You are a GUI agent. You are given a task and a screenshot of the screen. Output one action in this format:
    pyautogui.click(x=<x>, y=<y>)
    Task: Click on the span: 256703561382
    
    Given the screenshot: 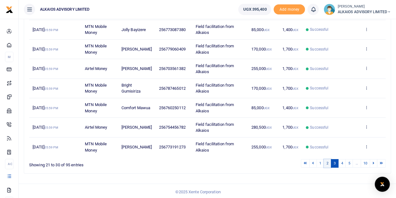 What is the action you would take?
    pyautogui.click(x=172, y=68)
    